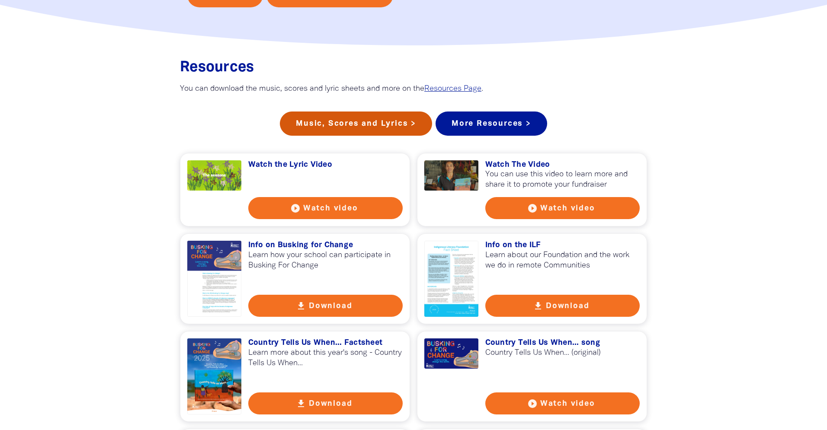  Describe the element at coordinates (326, 165) in the screenshot. I see `h3: Watch the Lyric Video` at that location.